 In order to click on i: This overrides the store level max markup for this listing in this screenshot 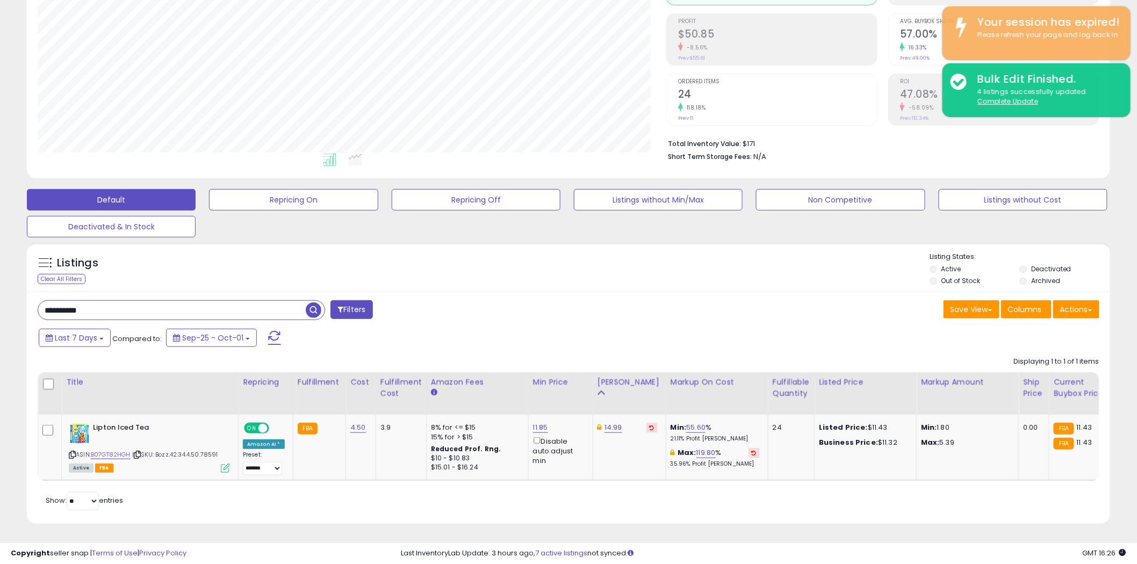, I will do `click(673, 452)`.